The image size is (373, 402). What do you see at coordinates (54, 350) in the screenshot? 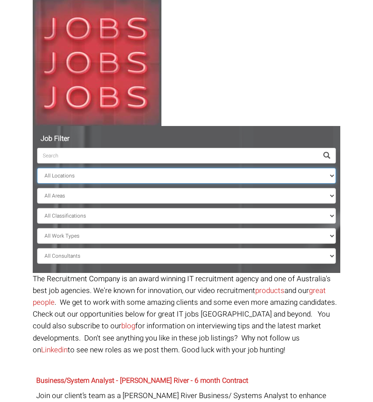
I see `a: Linkedin` at bounding box center [54, 350].